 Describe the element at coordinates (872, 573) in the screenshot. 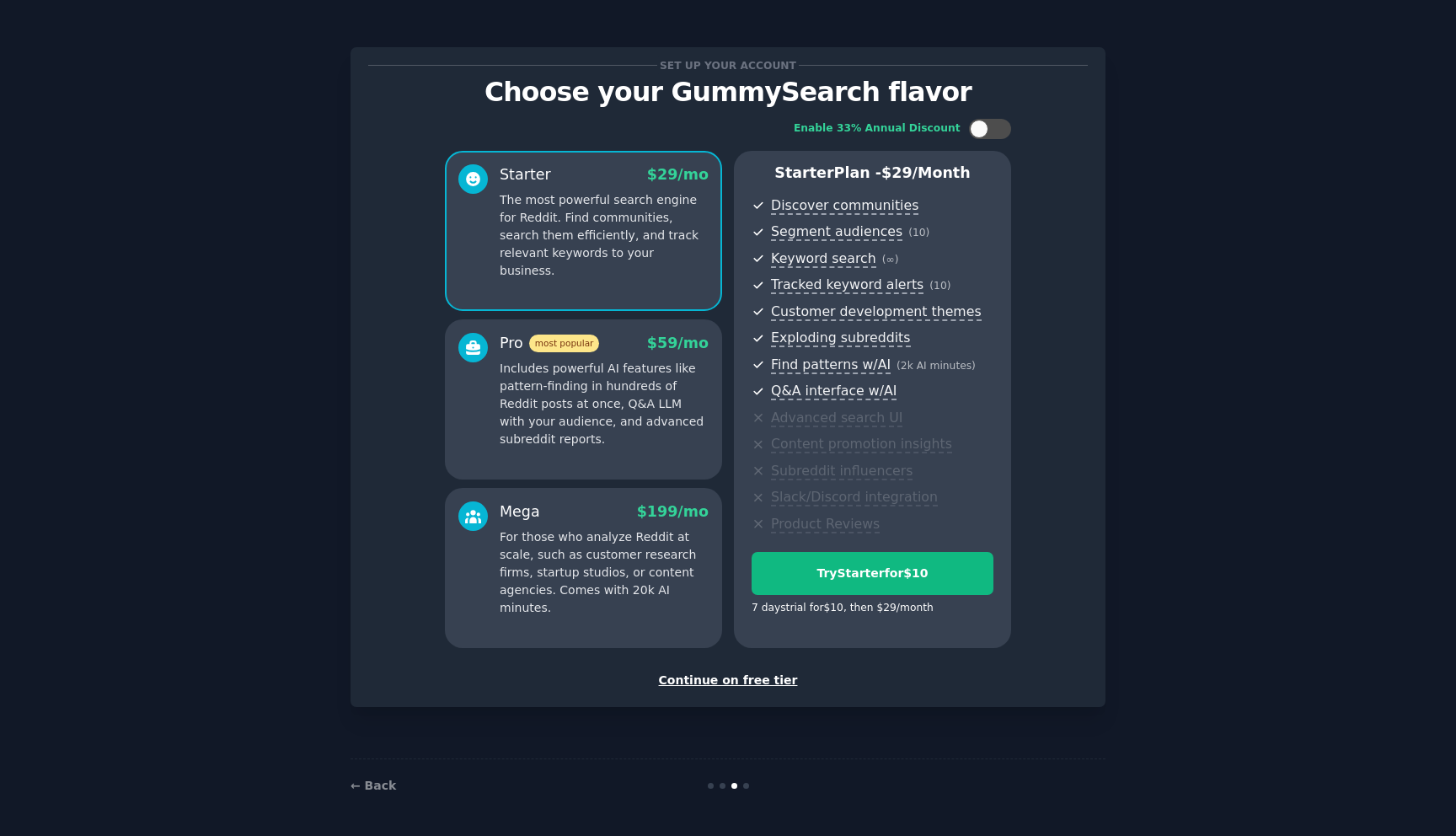

I see `div: Try Starter for $10` at that location.